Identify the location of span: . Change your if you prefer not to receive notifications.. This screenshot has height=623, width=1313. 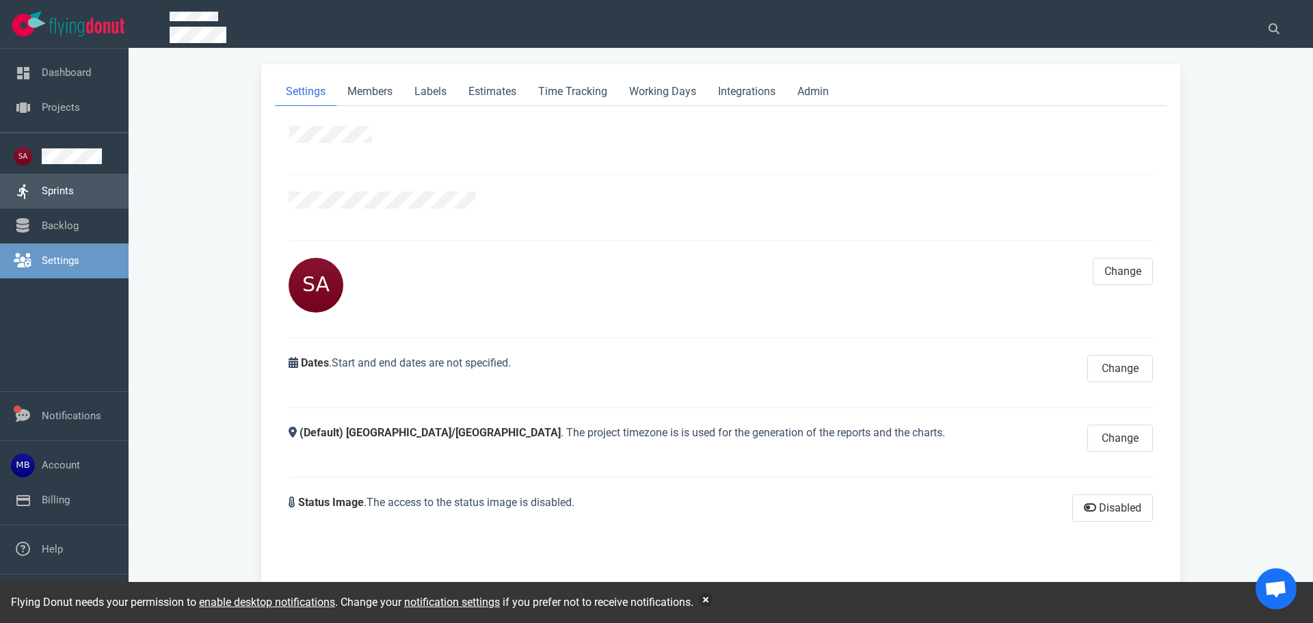
(514, 602).